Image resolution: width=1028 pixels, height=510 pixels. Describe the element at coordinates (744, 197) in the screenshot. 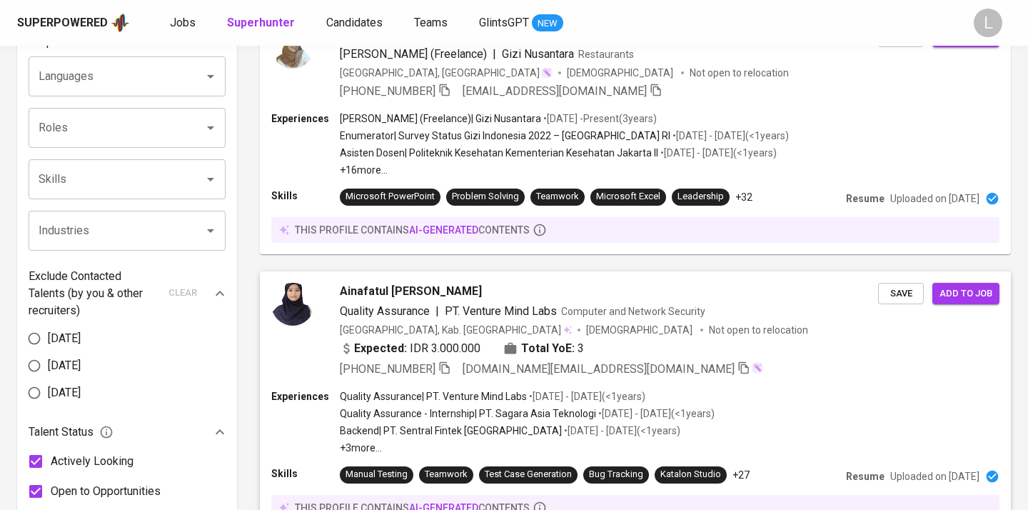

I see `p: +32` at that location.